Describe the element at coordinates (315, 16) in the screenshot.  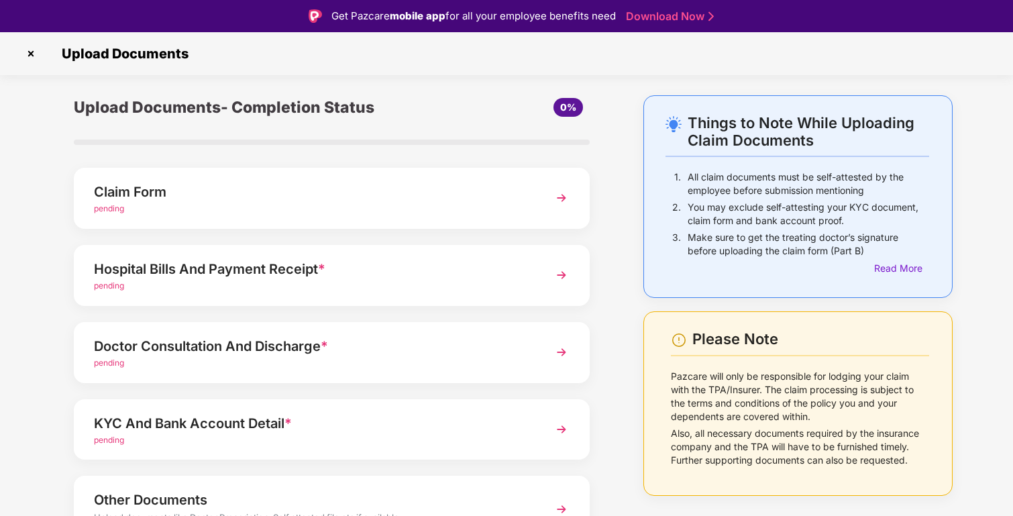
I see `img: Logo` at that location.